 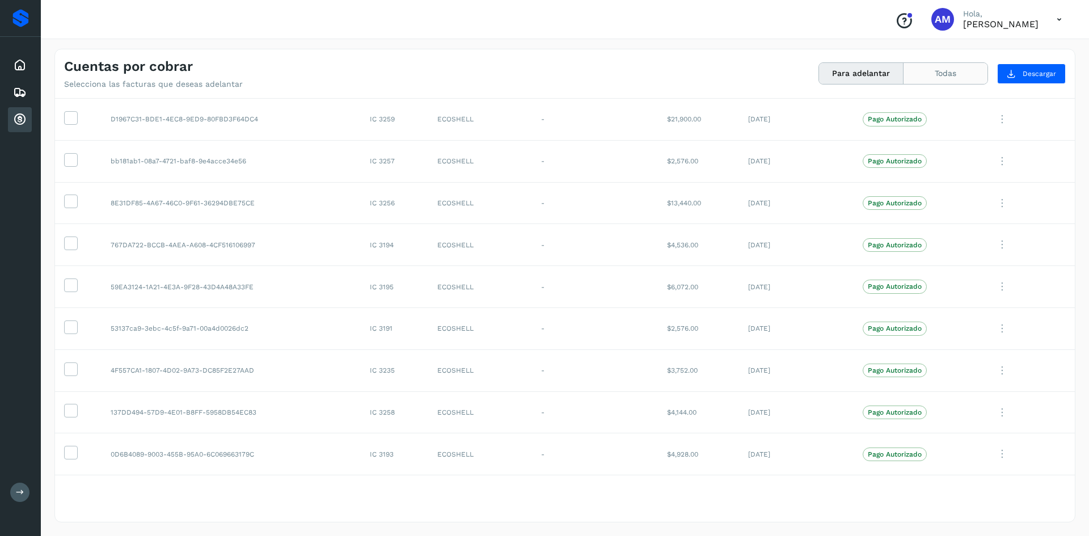 What do you see at coordinates (1001, 24) in the screenshot?
I see `p: ANGEL MIGUEL RAMIREZ` at bounding box center [1001, 24].